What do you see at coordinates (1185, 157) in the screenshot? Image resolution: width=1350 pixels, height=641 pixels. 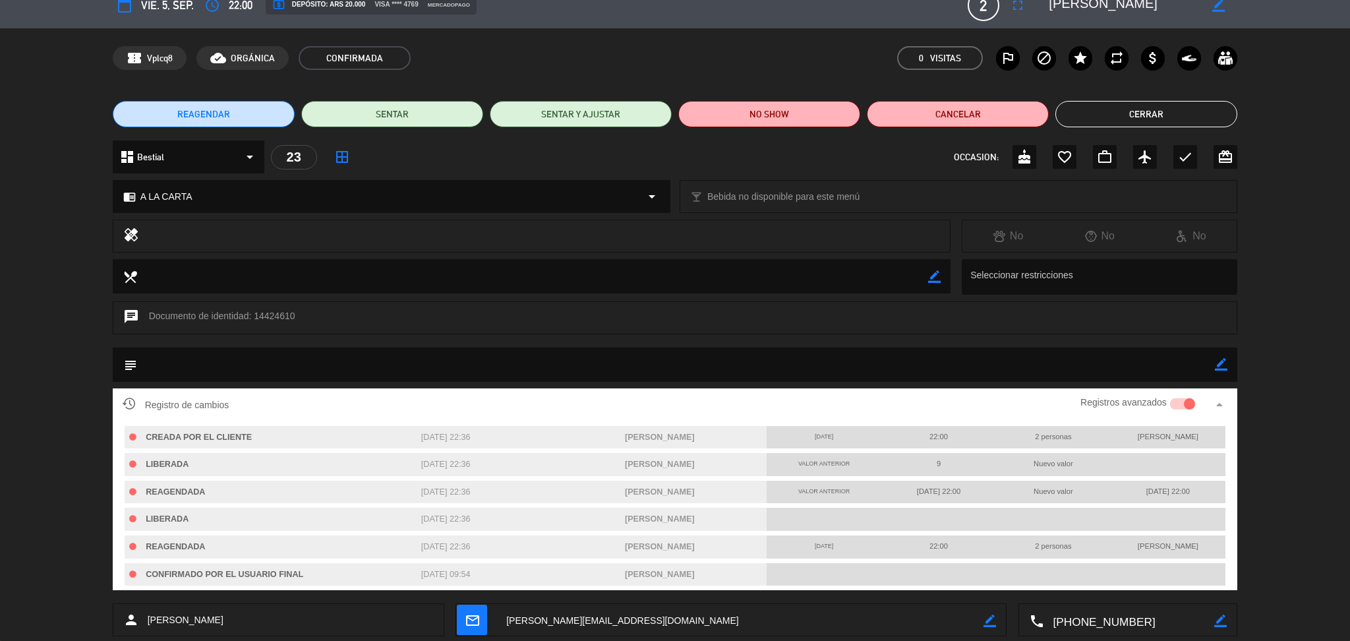 I see `i: check` at bounding box center [1185, 157].